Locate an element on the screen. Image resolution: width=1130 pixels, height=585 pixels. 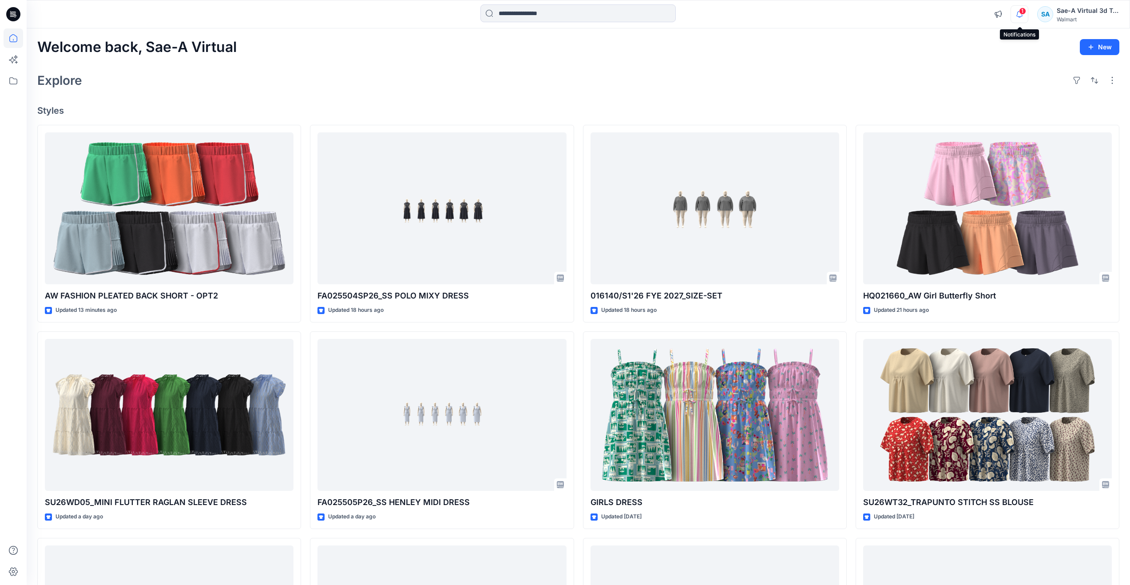
div: Sae-A Virtual 3d Team is located at coordinates (1088, 11).